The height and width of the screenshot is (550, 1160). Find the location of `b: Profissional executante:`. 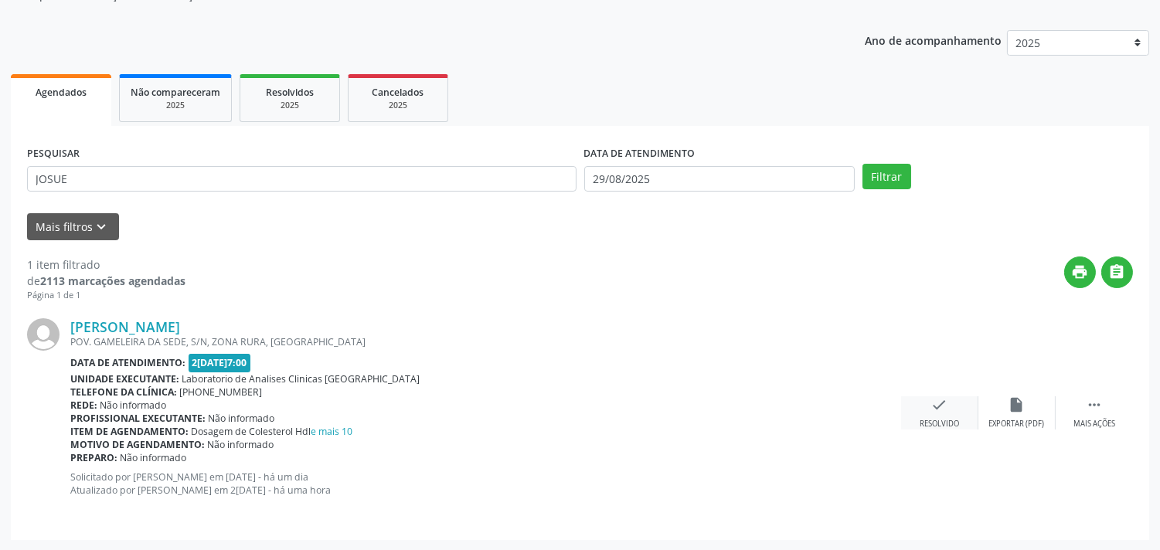

b: Profissional executante: is located at coordinates (138, 418).